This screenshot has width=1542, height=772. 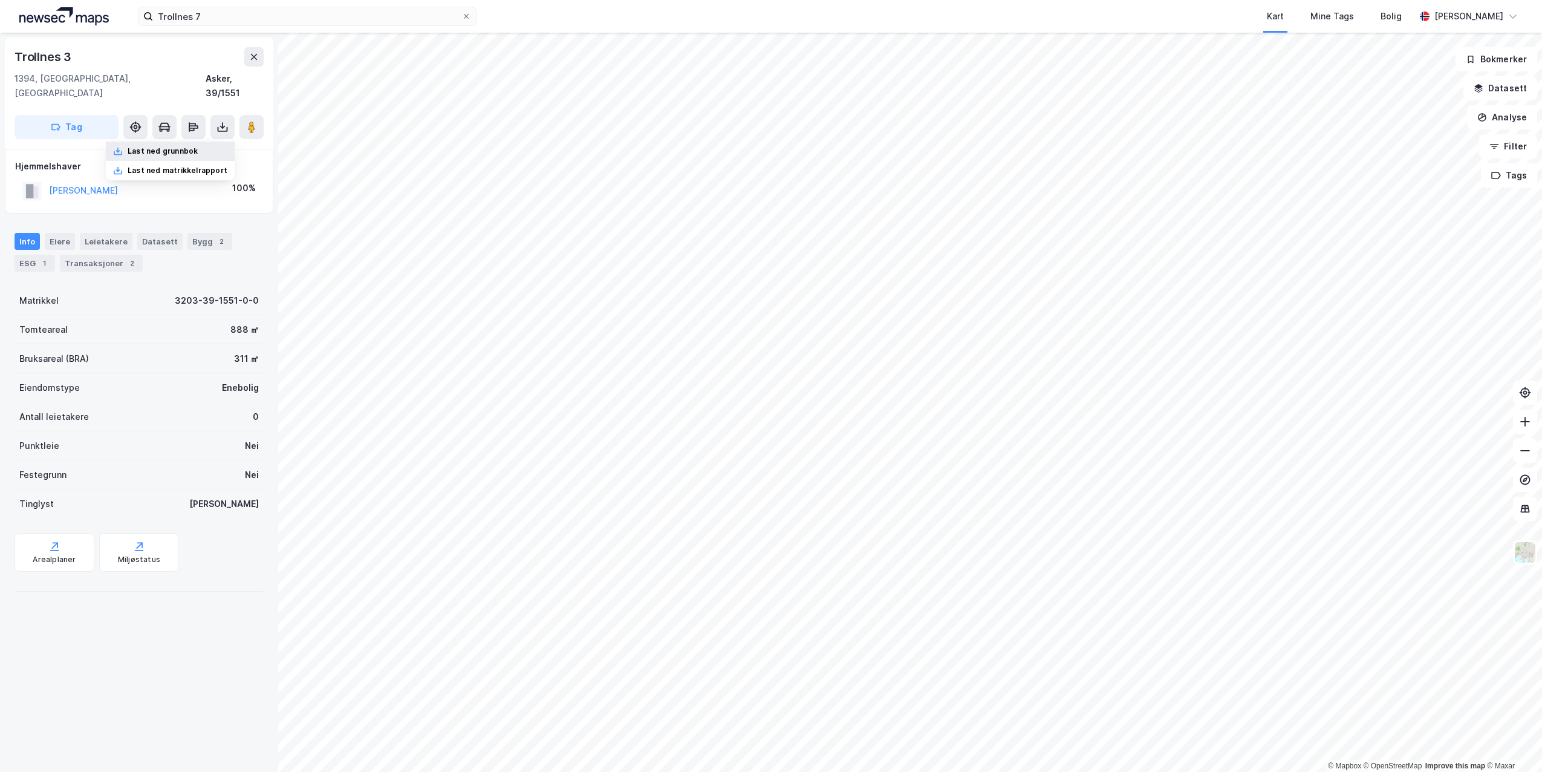 I want to click on div: Kontrollprogram for chat, so click(x=1512, y=743).